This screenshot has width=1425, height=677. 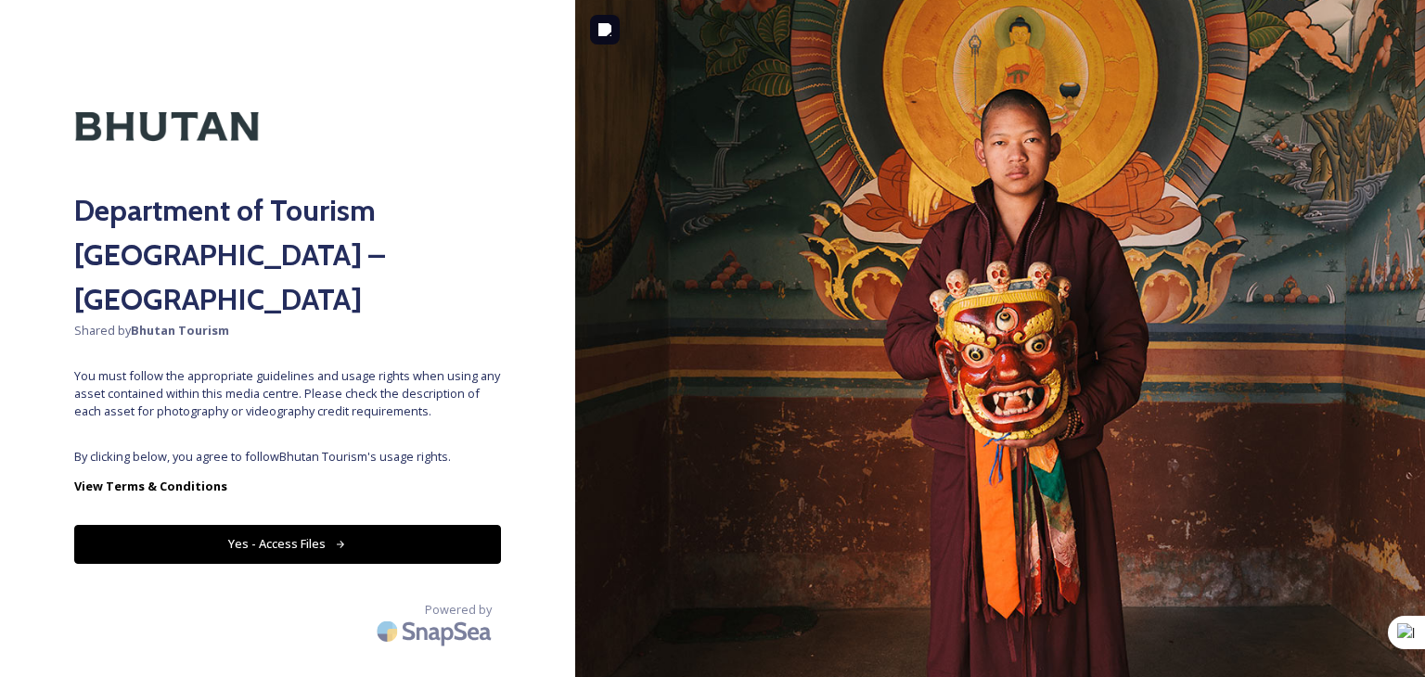 What do you see at coordinates (288, 456) in the screenshot?
I see `span: By clicking below, you agree to follow Bhutan Tourism 's usage rights.` at bounding box center [288, 456].